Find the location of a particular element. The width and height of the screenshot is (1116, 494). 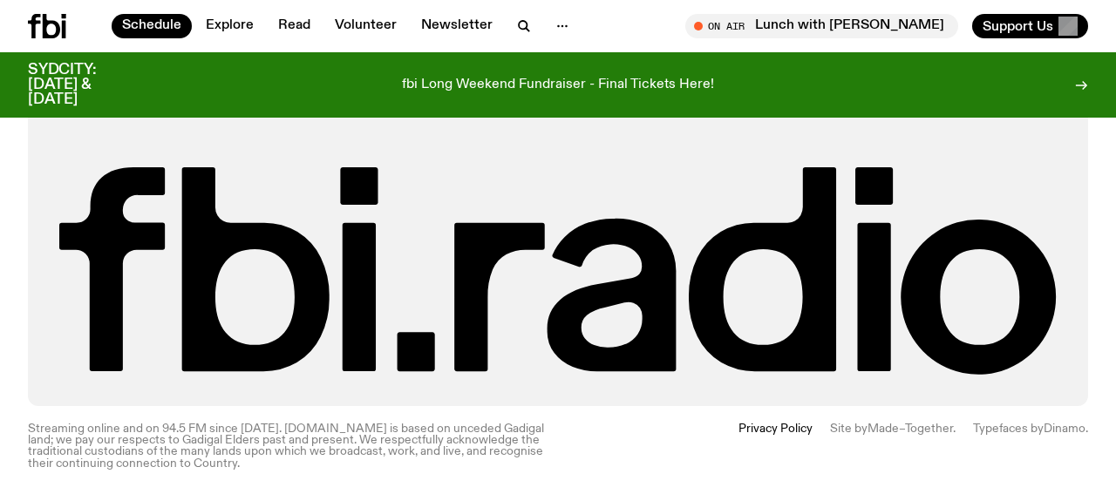

a: Read is located at coordinates (294, 26).